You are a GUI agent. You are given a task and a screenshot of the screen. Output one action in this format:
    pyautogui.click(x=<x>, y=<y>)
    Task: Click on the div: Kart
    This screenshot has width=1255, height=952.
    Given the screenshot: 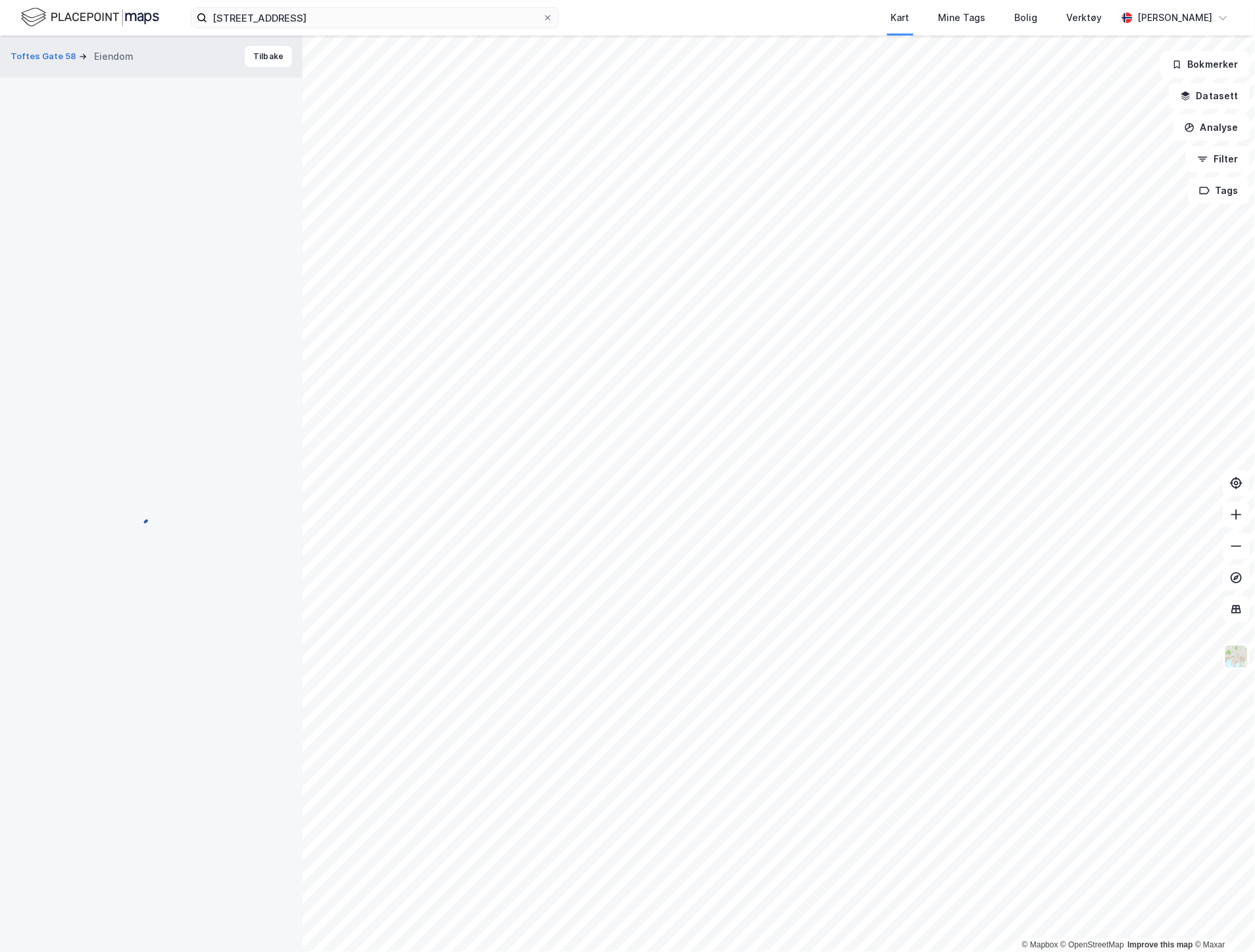 What is the action you would take?
    pyautogui.click(x=900, y=18)
    